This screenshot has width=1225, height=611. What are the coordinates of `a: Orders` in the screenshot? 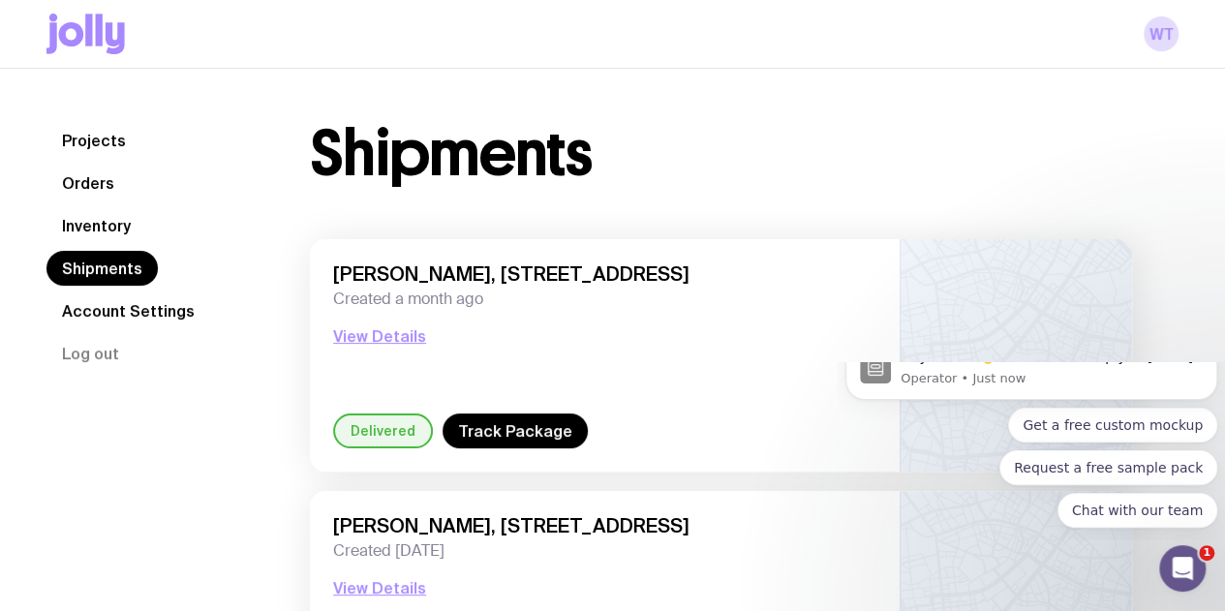 It's located at (88, 183).